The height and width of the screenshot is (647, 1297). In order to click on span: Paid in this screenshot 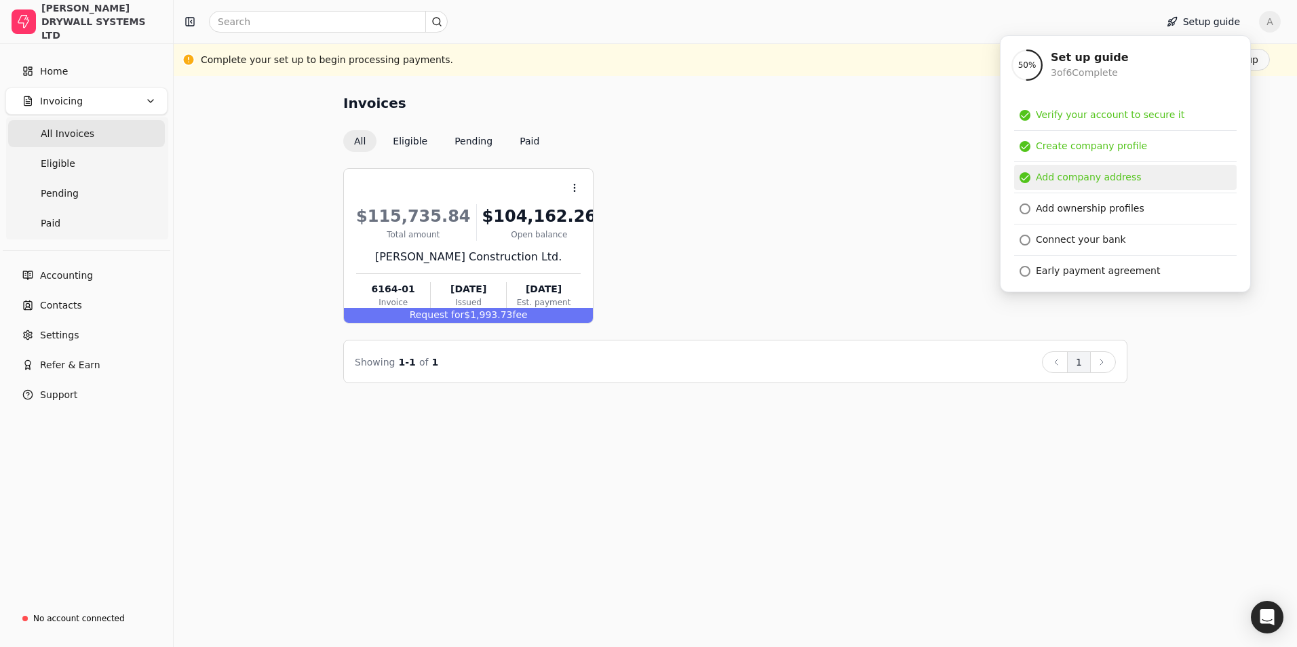, I will do `click(50, 223)`.